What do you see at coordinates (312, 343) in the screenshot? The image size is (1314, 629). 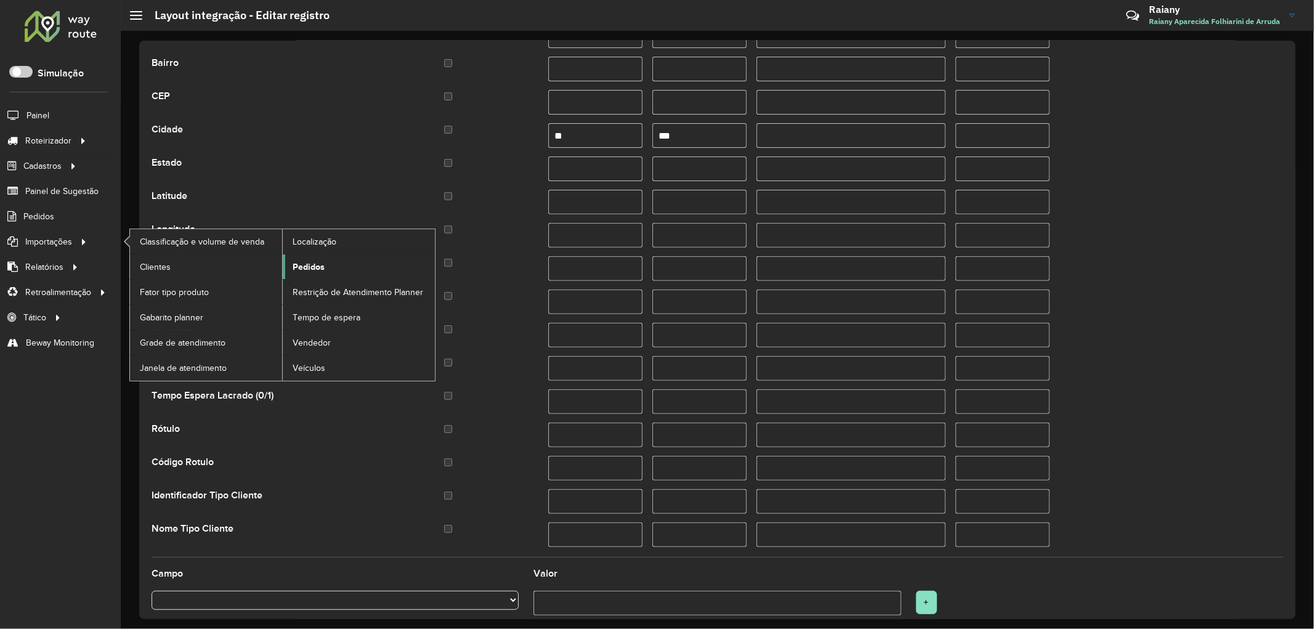 I see `span: Vendedor` at bounding box center [312, 343].